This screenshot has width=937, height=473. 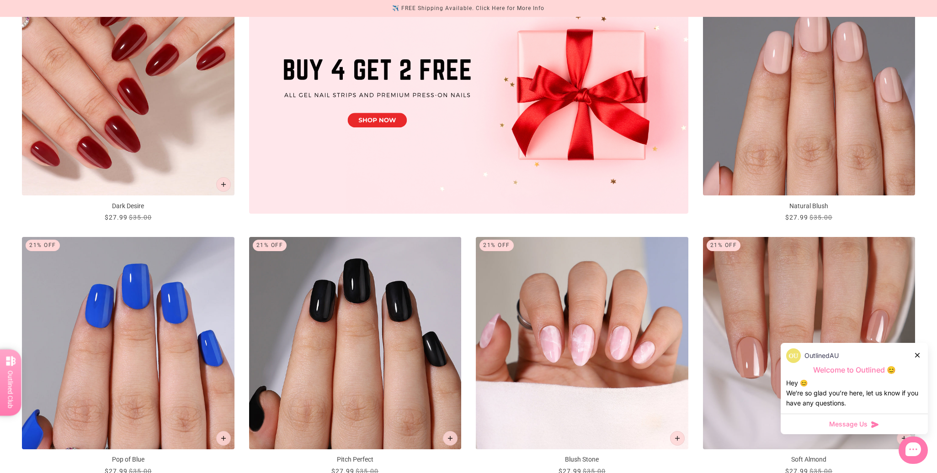 I want to click on span: Message Us, so click(x=848, y=424).